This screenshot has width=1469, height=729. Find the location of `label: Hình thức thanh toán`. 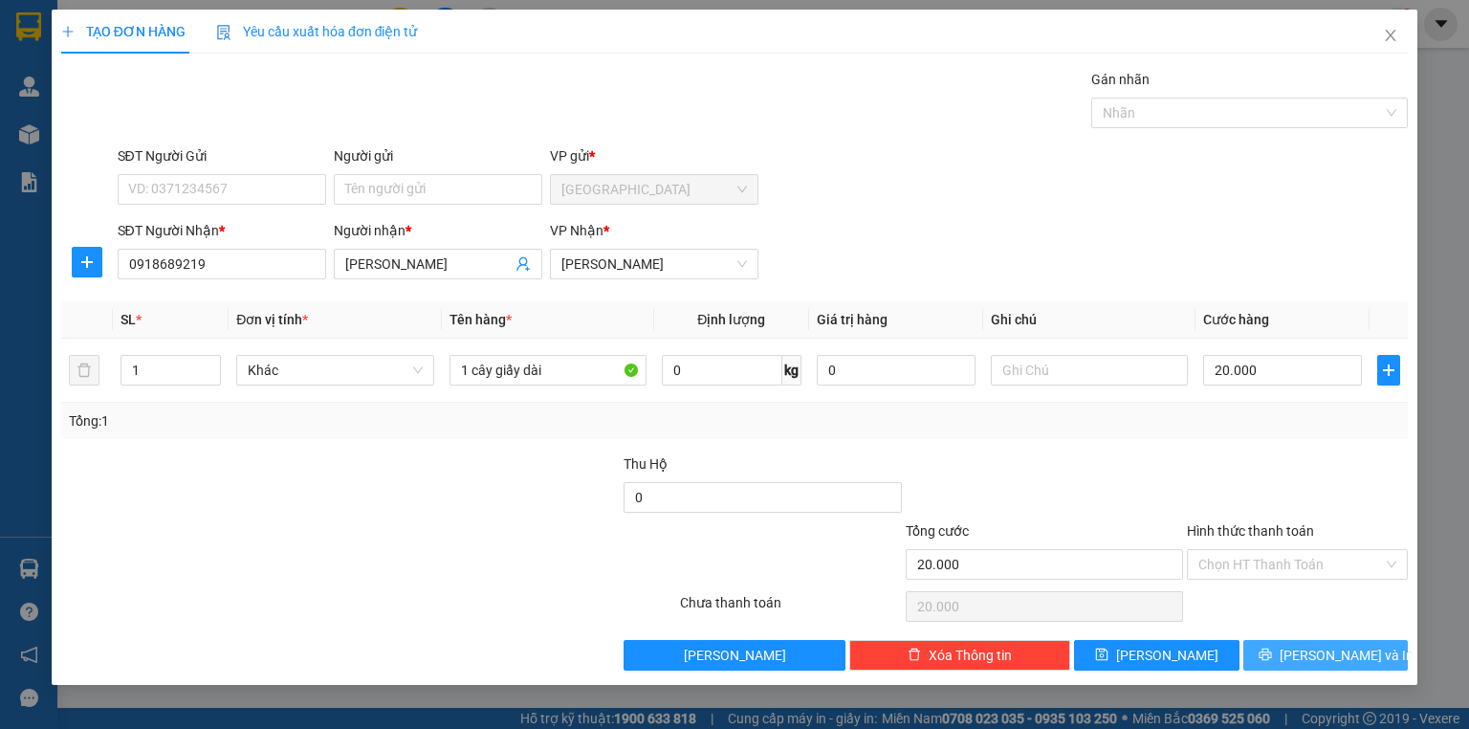

label: Hình thức thanh toán is located at coordinates (1250, 531).